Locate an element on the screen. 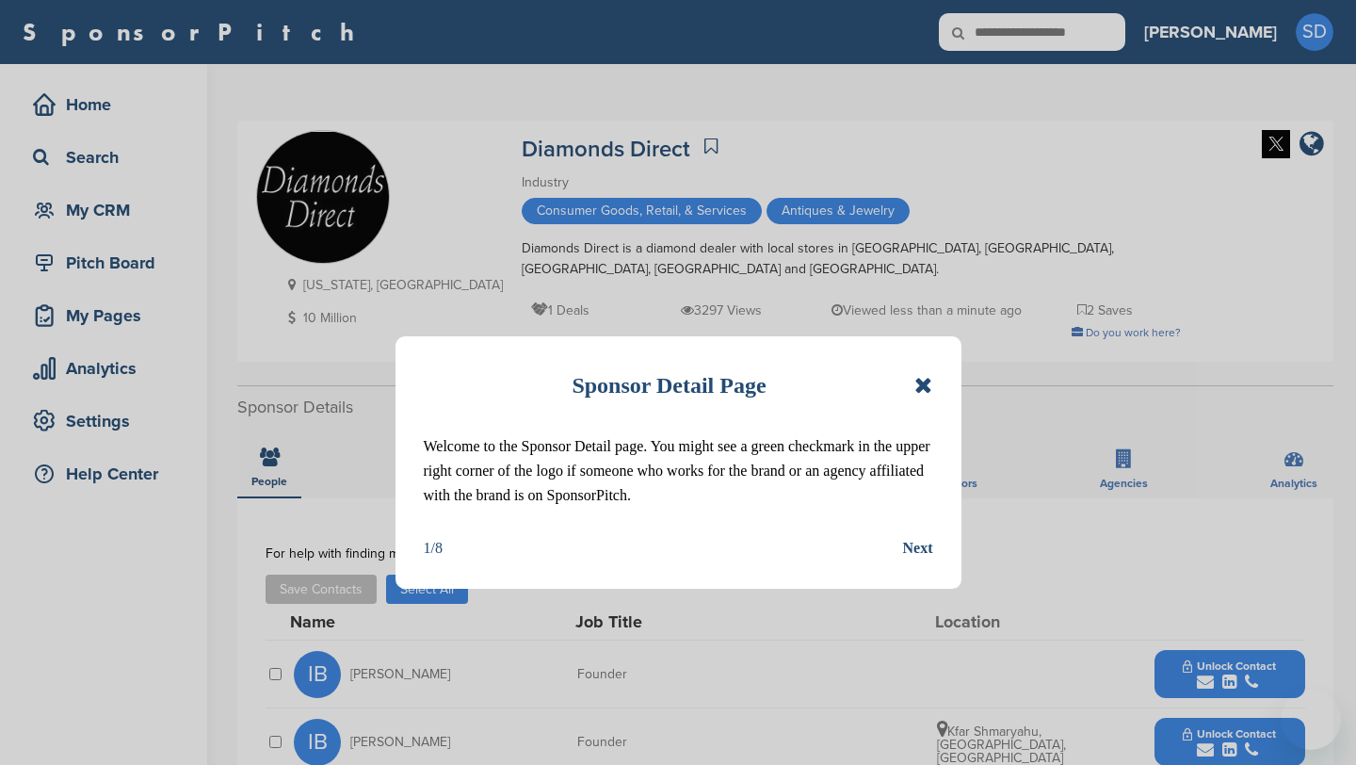 The image size is (1356, 765). div: 1/8 is located at coordinates (433, 548).